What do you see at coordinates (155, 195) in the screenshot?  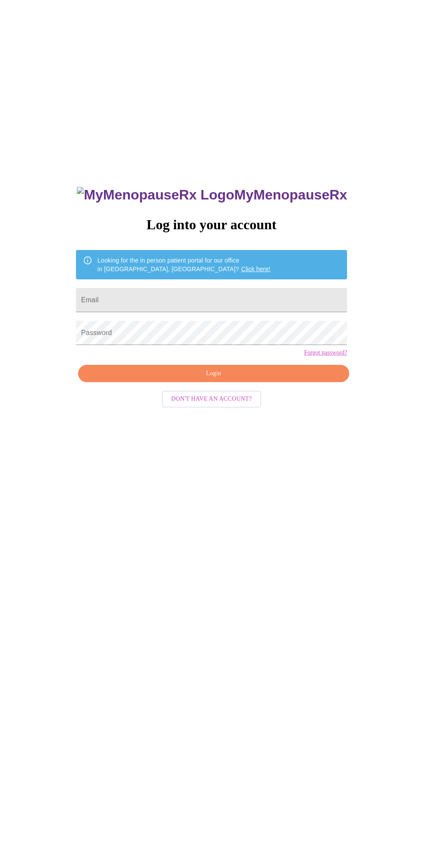 I see `img: MyMenopauseRx Logo` at bounding box center [155, 195].